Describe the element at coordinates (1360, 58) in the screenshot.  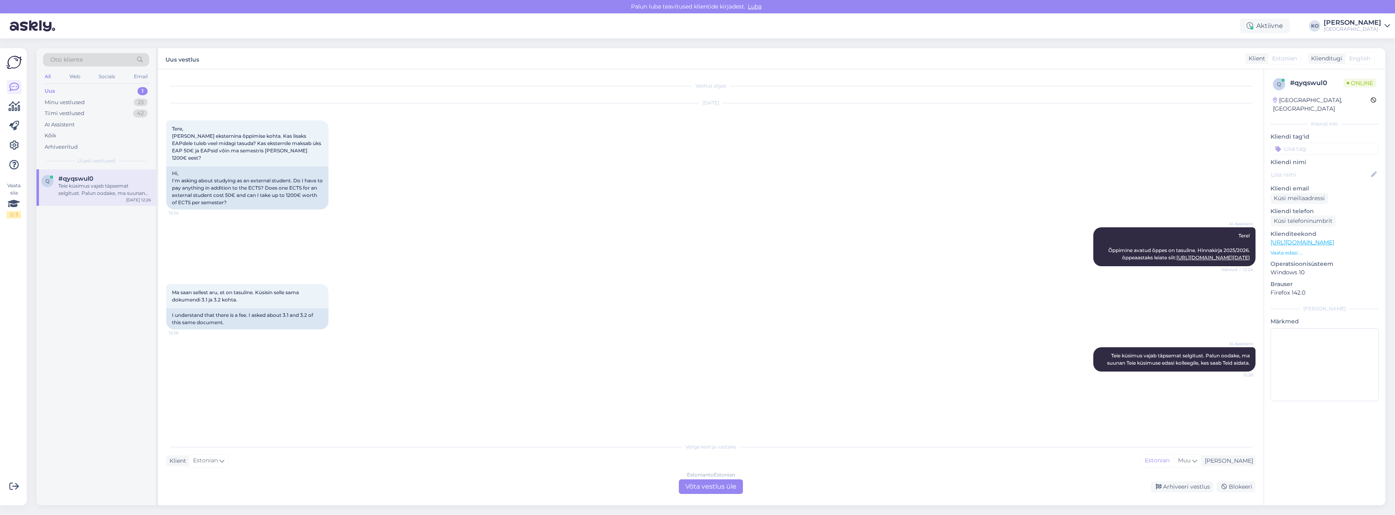
I see `span: English` at that location.